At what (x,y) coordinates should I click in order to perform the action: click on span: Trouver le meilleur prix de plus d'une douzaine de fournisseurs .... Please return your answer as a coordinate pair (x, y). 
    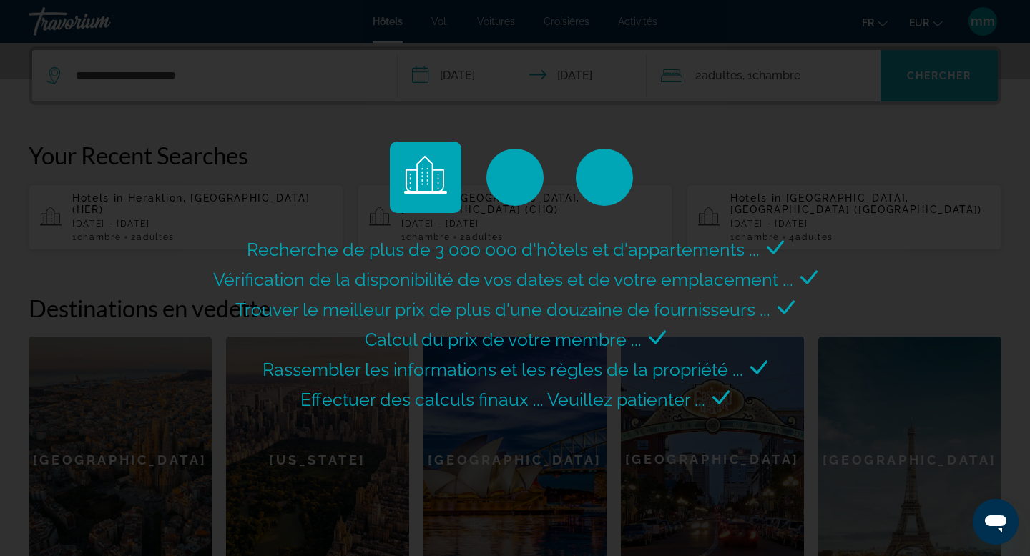
    Looking at the image, I should click on (503, 310).